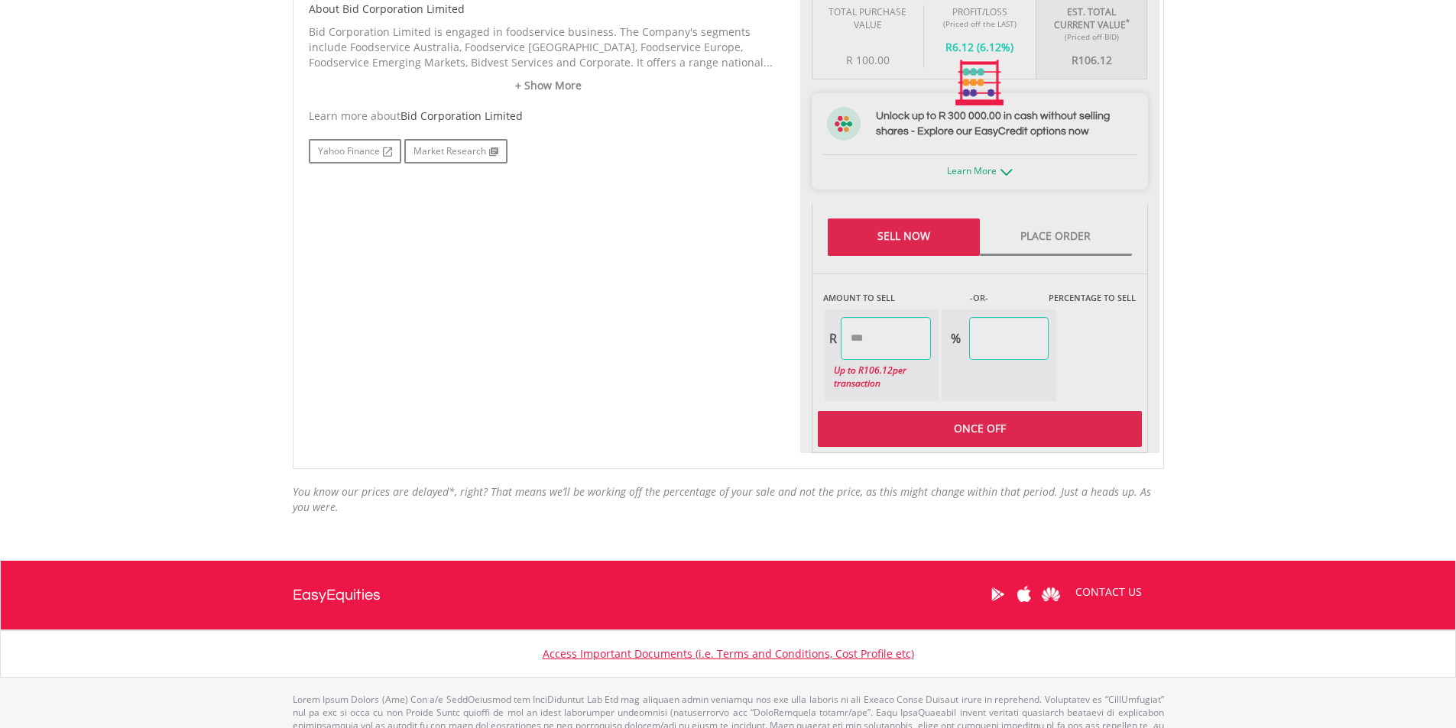 The image size is (1456, 728). Describe the element at coordinates (355, 151) in the screenshot. I see `a: Yahoo Finance` at that location.